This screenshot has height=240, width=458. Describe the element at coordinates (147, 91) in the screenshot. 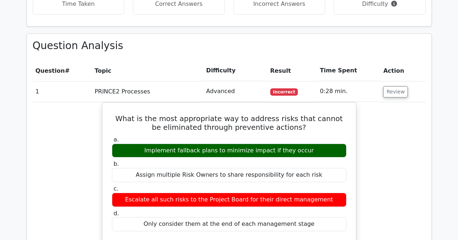

I see `td: PRINCE2 Processes` at that location.